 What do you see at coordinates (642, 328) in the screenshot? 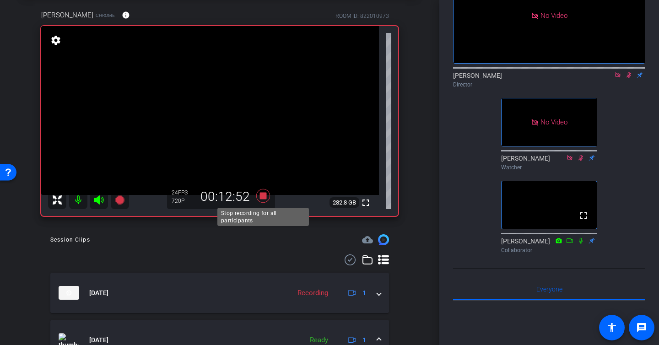
I see `mat-icon: message` at bounding box center [642, 328].